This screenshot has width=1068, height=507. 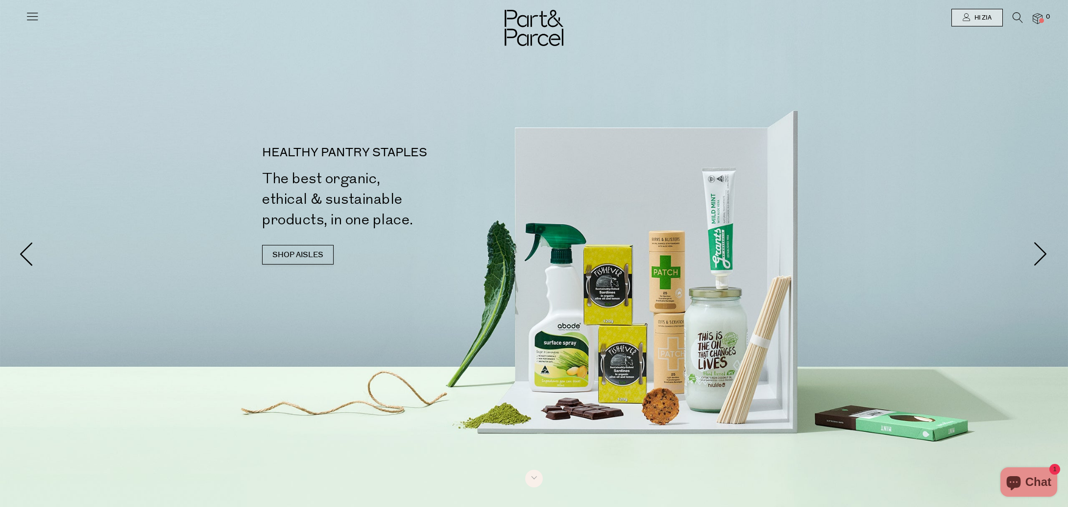 I want to click on img: Part&Parcel, so click(x=534, y=28).